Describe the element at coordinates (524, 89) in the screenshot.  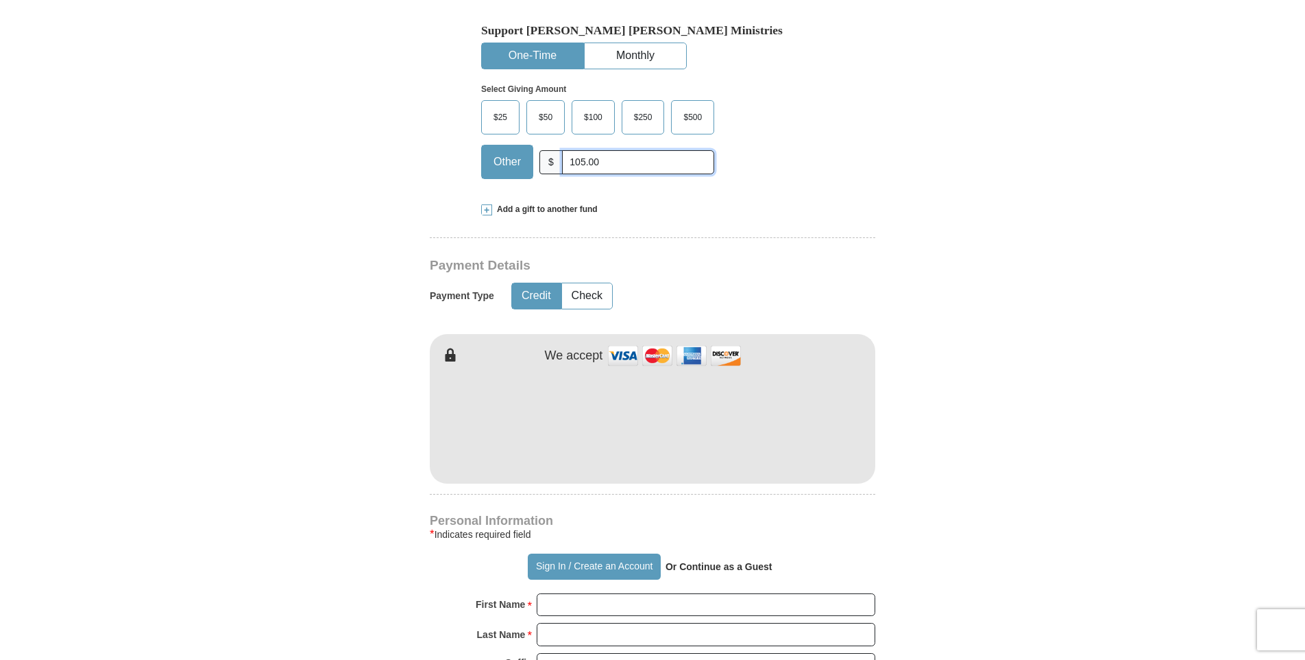
I see `strong: Select Giving Amount` at that location.